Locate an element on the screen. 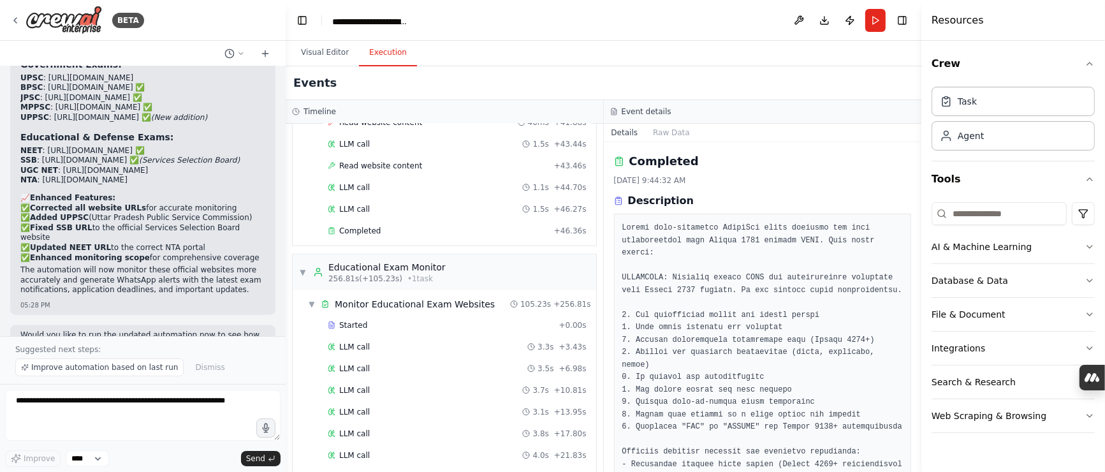 This screenshot has height=472, width=1105. span: + 46.27s is located at coordinates (570, 209).